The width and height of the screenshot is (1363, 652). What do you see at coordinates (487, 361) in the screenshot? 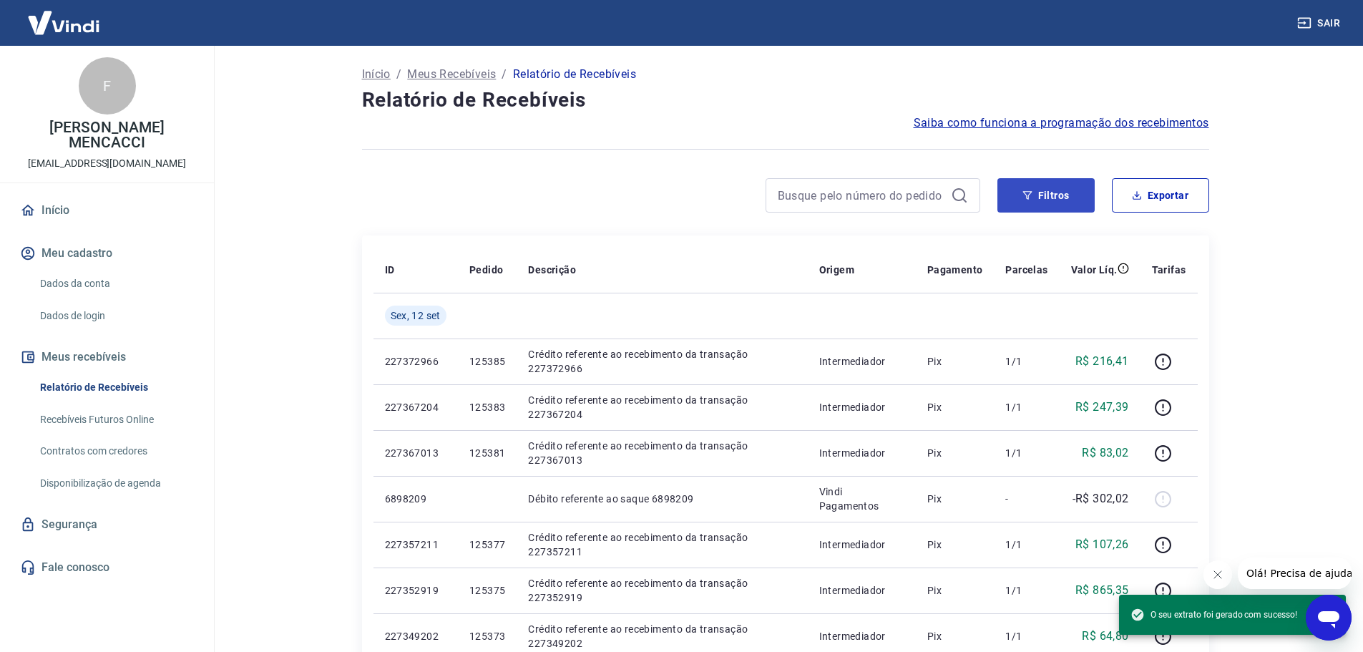
I see `p: 125385` at bounding box center [487, 361].